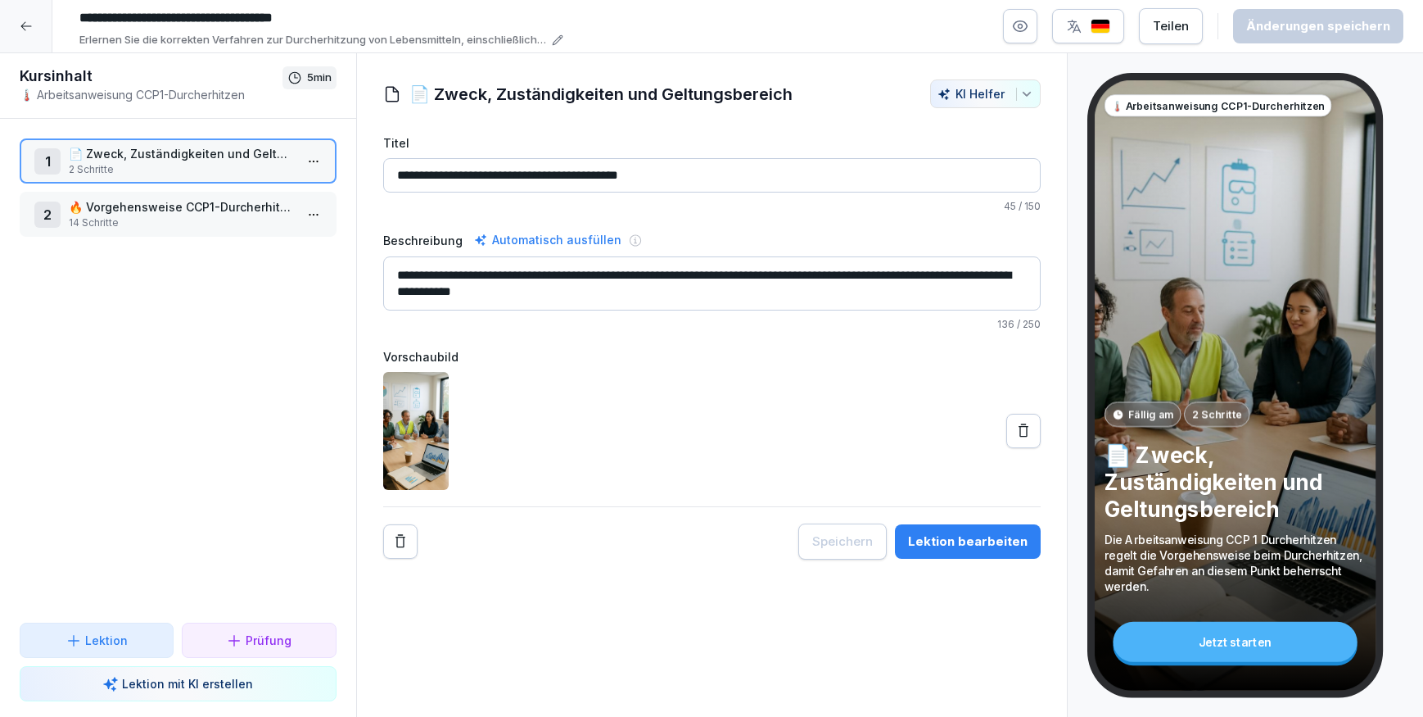 This screenshot has width=1423, height=717. I want to click on p: 🔥 Vorgehensweise CCP1-Durcherhitzen, so click(181, 206).